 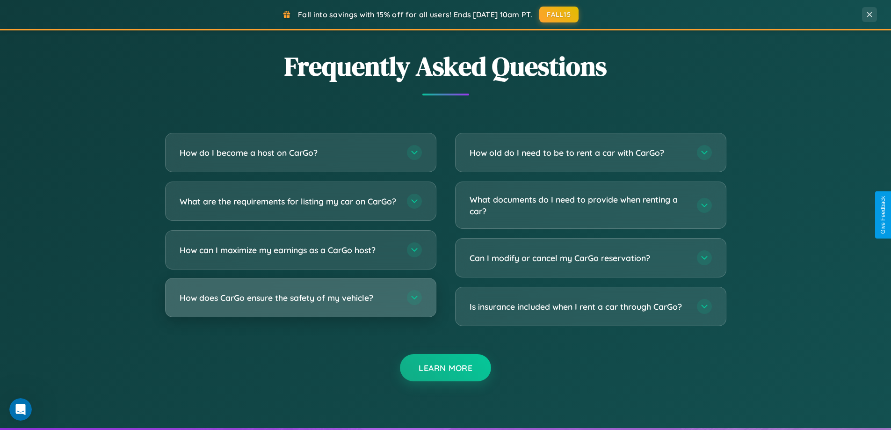 What do you see at coordinates (579, 307) in the screenshot?
I see `h3: Is insurance included when I rent a car through CarGo?` at bounding box center [579, 307].